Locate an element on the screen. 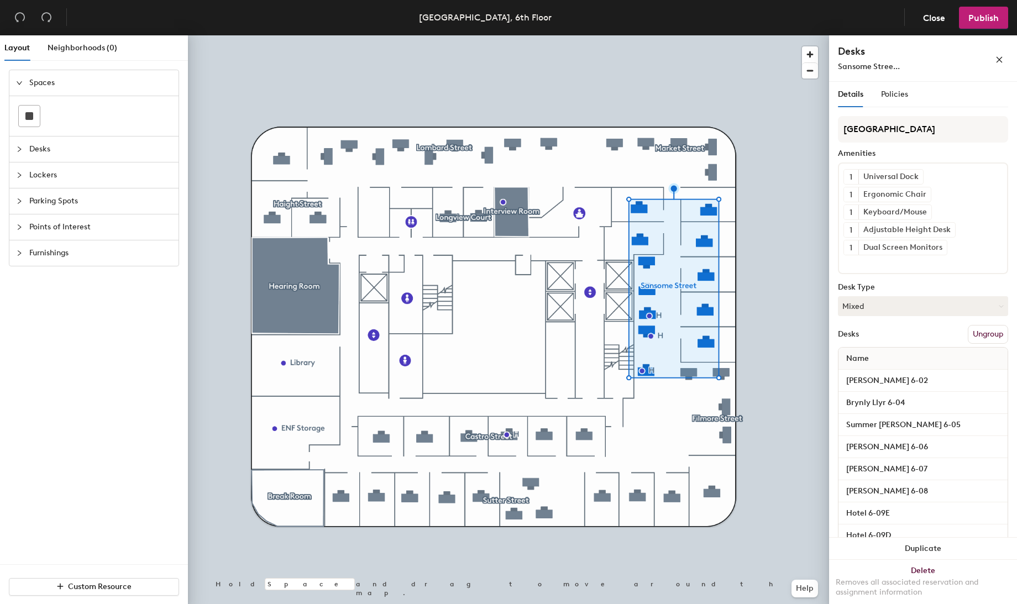 This screenshot has height=604, width=1017. button: Undo (⌘ + Z) is located at coordinates (20, 18).